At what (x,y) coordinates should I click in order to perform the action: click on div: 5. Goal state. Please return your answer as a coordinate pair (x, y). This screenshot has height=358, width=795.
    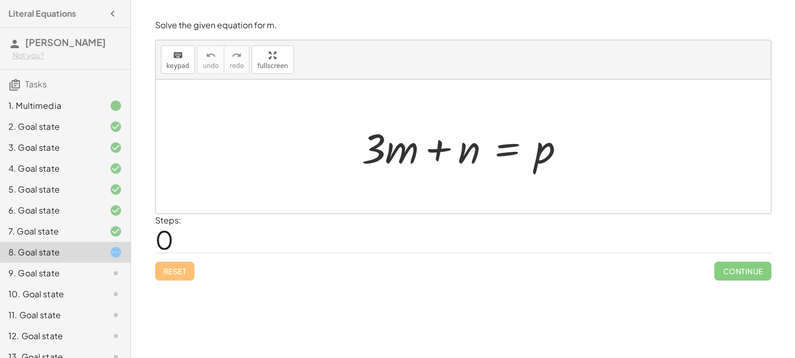
    Looking at the image, I should click on (50, 190).